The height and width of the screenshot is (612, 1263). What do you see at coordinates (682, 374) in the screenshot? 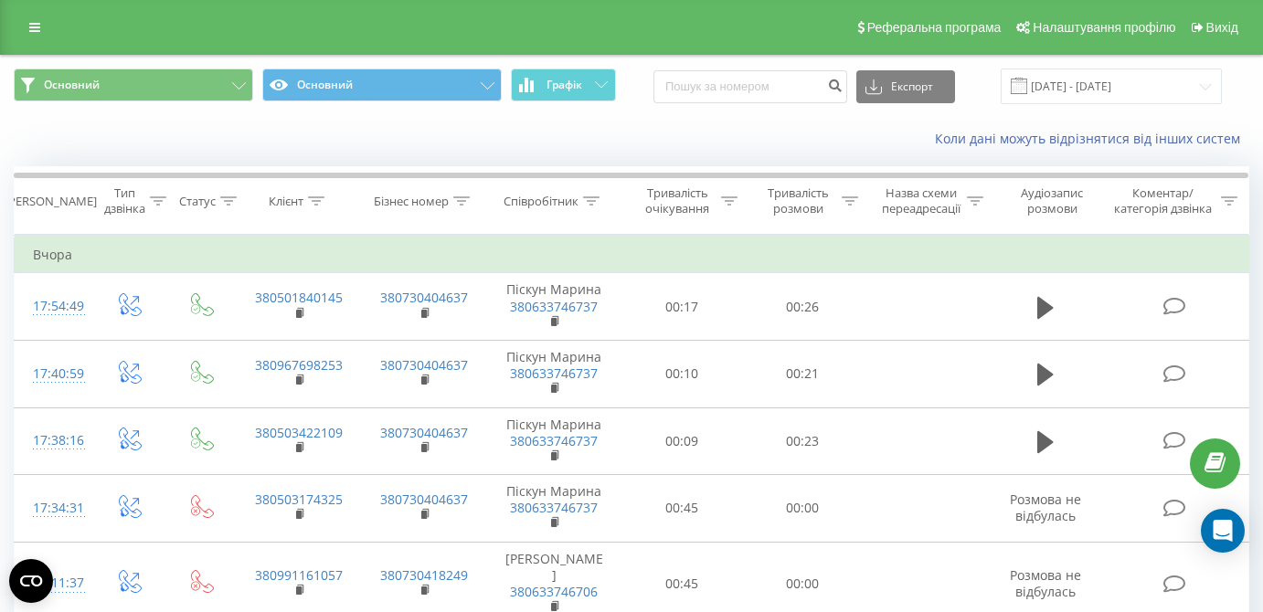
I see `td: 00:10` at bounding box center [682, 374].